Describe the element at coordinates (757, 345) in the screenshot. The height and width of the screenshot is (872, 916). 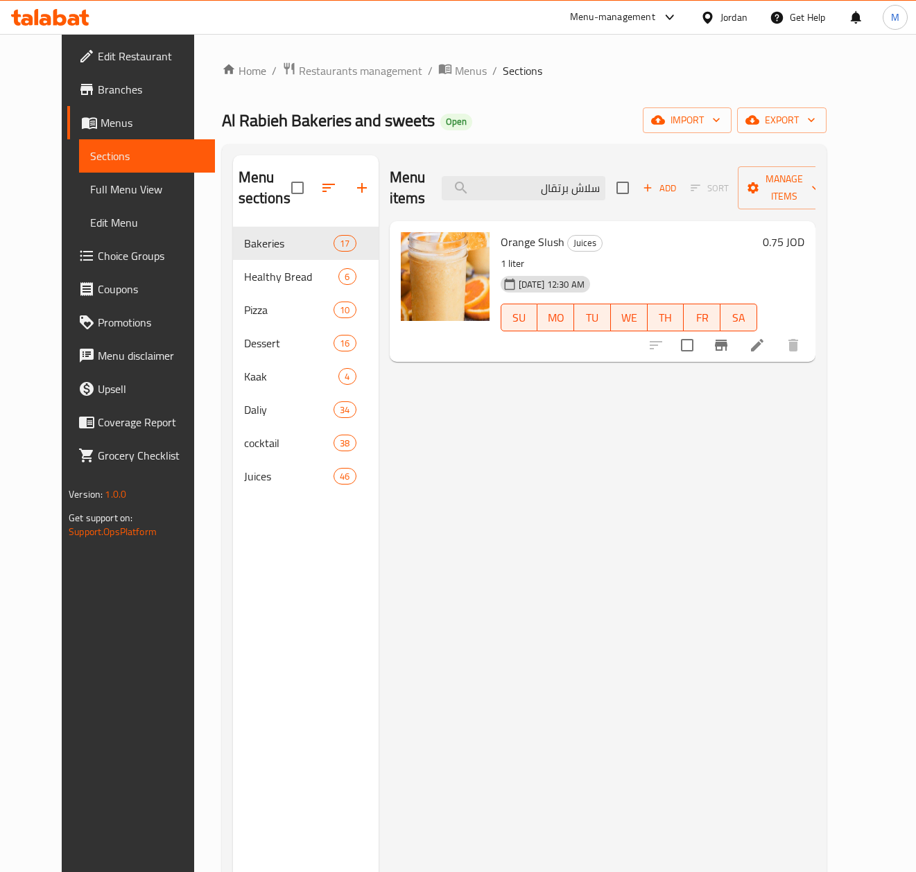
I see `a: Edit menu item` at that location.